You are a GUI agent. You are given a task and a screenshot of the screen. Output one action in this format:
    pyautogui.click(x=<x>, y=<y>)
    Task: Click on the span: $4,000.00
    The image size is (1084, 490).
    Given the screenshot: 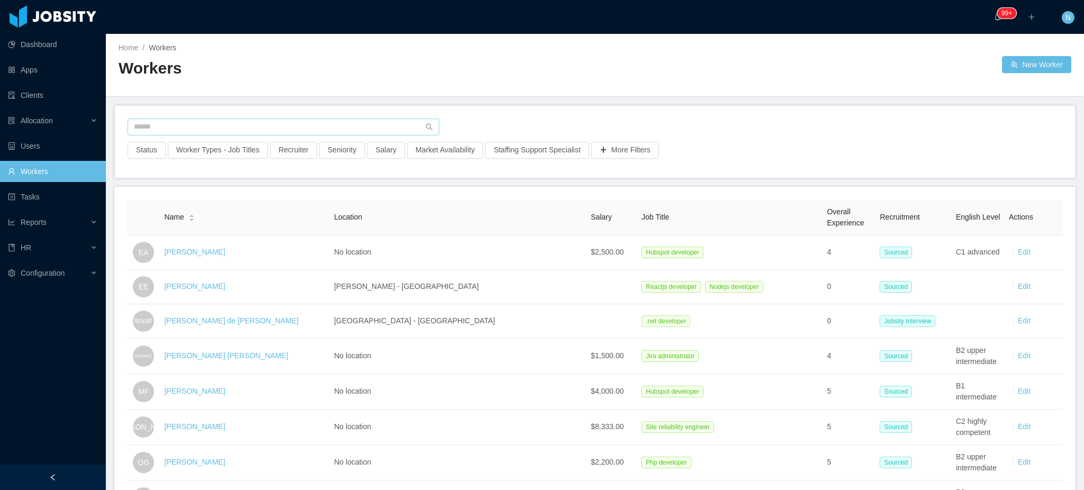 What is the action you would take?
    pyautogui.click(x=607, y=391)
    